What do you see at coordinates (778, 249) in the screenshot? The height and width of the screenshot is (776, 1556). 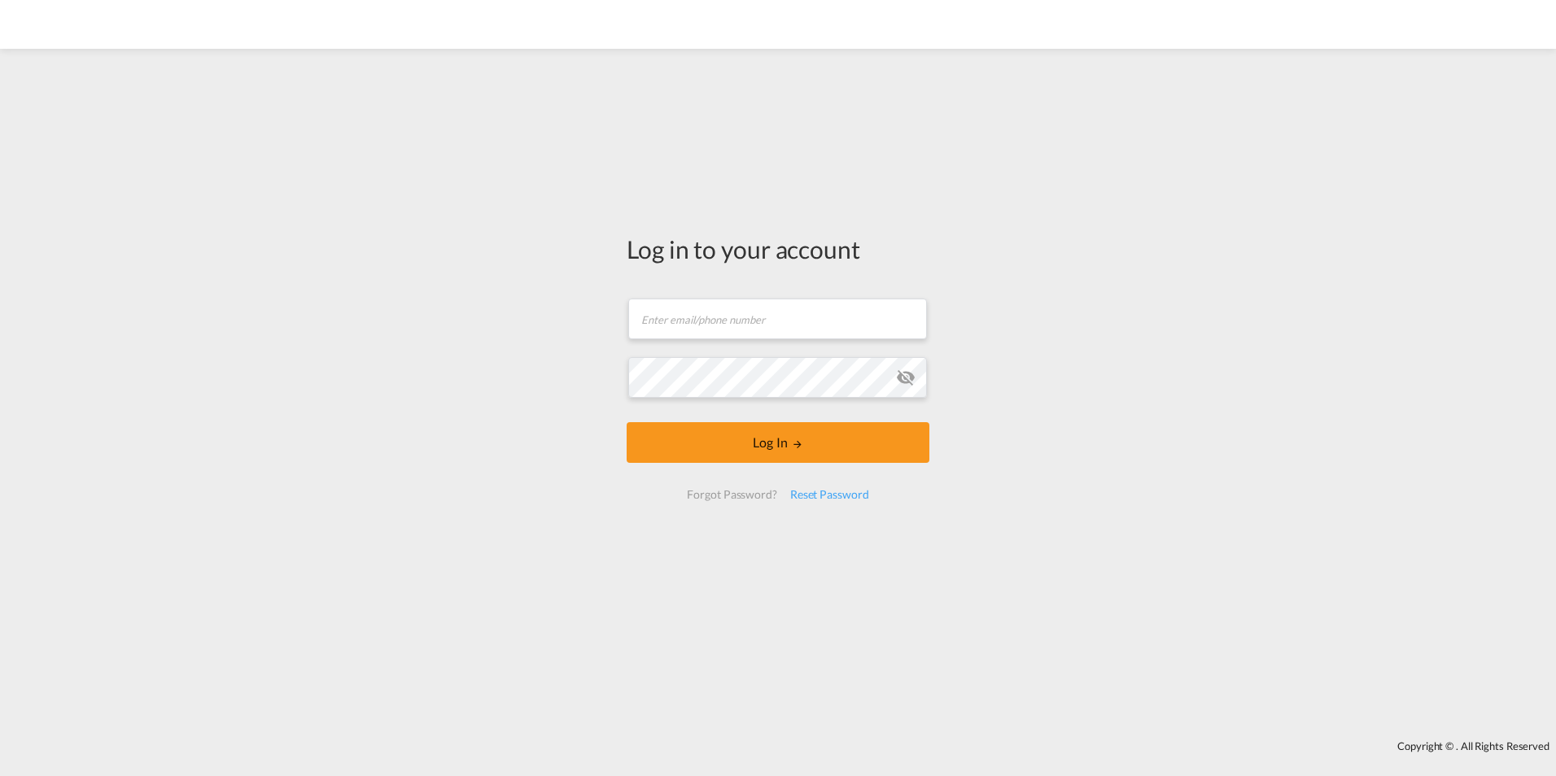 I see `div: Log in to your account` at bounding box center [778, 249].